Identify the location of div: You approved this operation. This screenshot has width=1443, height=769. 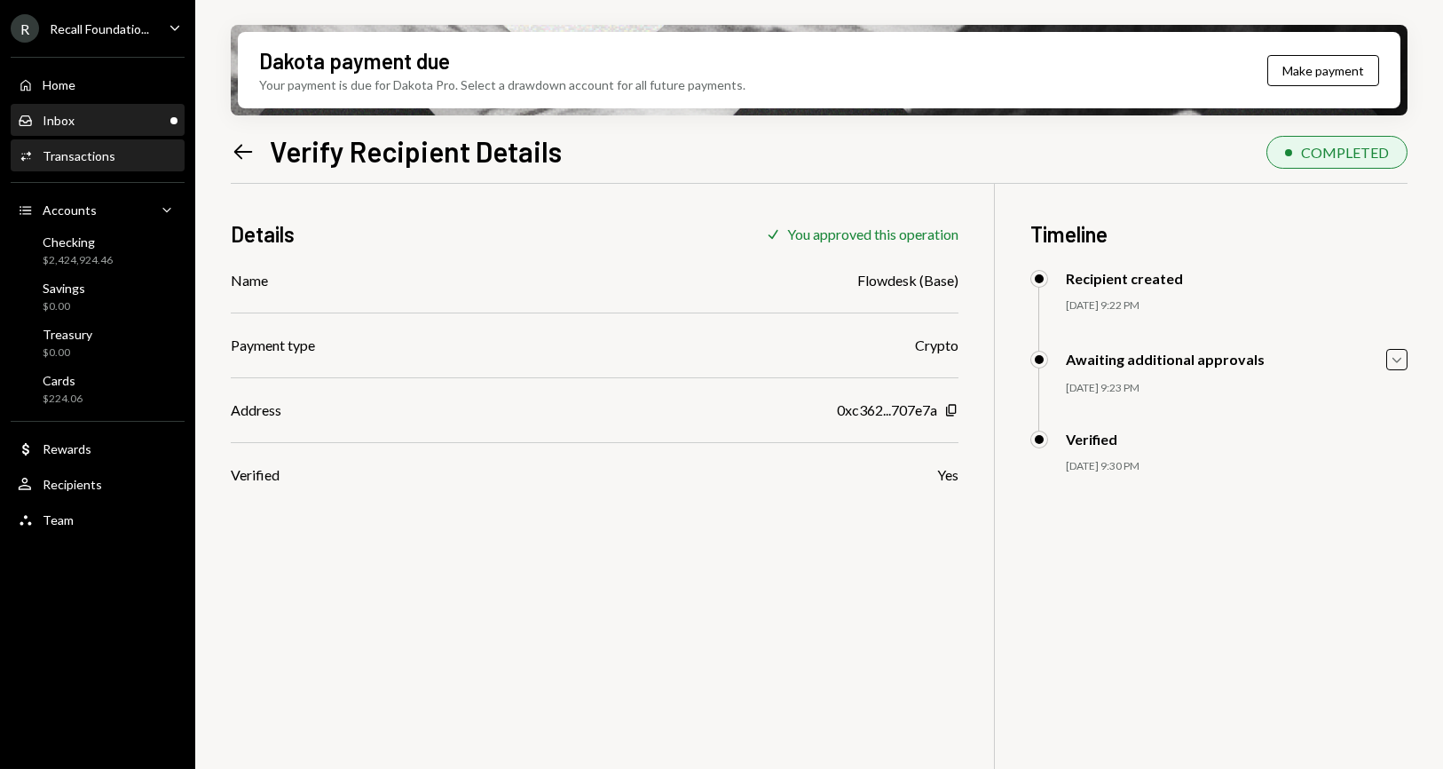
(873, 233).